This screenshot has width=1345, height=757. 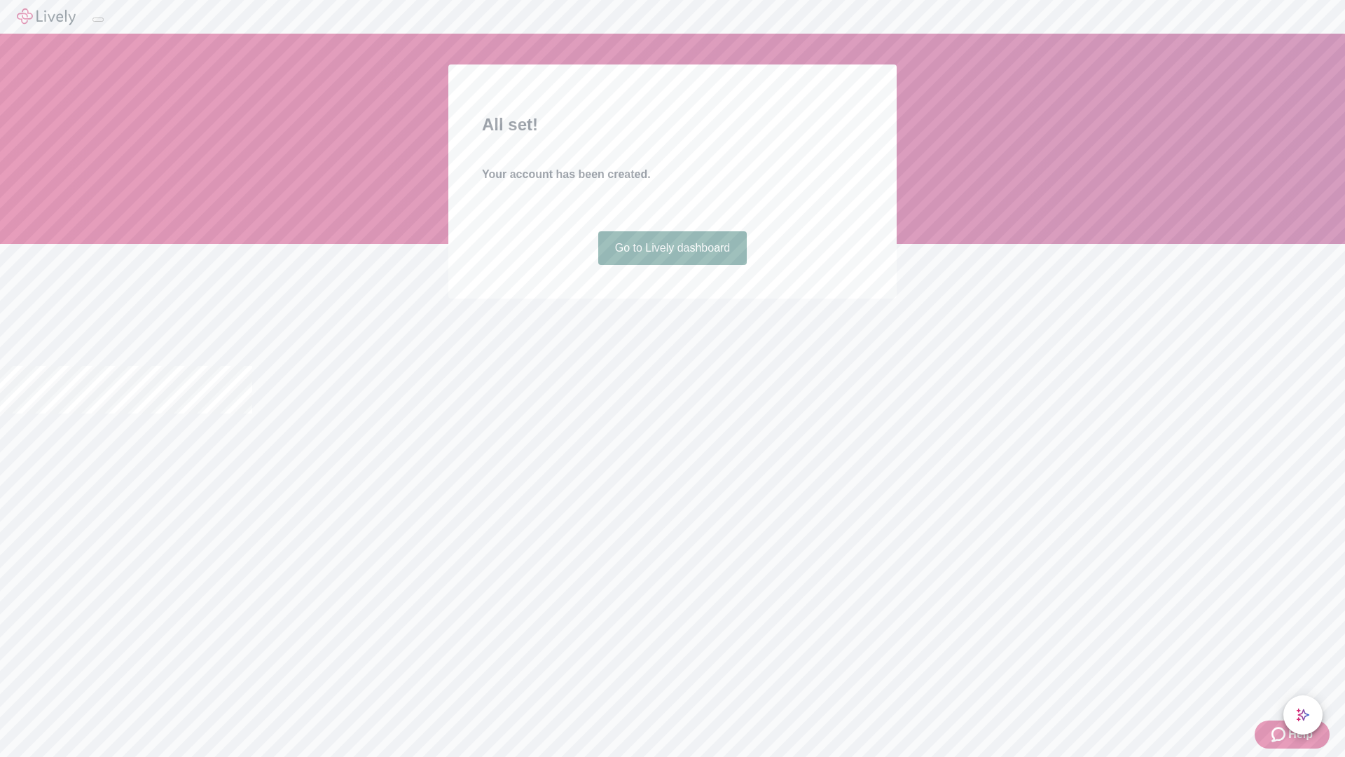 I want to click on svg: Zendesk support icon, so click(x=1280, y=734).